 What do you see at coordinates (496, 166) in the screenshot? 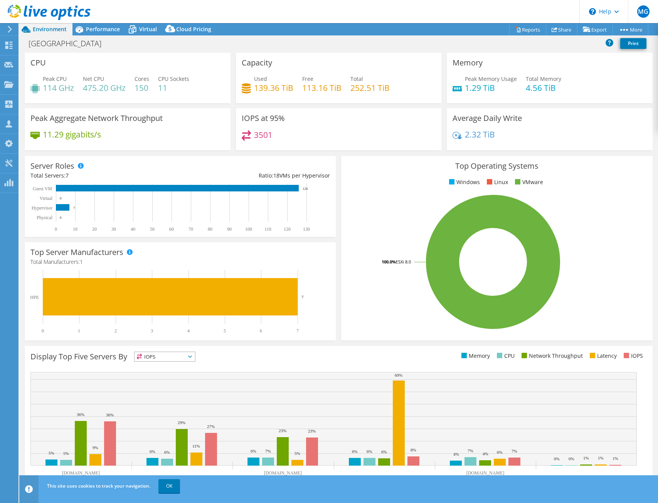
I see `h3: Top Operating Systems` at bounding box center [496, 166].